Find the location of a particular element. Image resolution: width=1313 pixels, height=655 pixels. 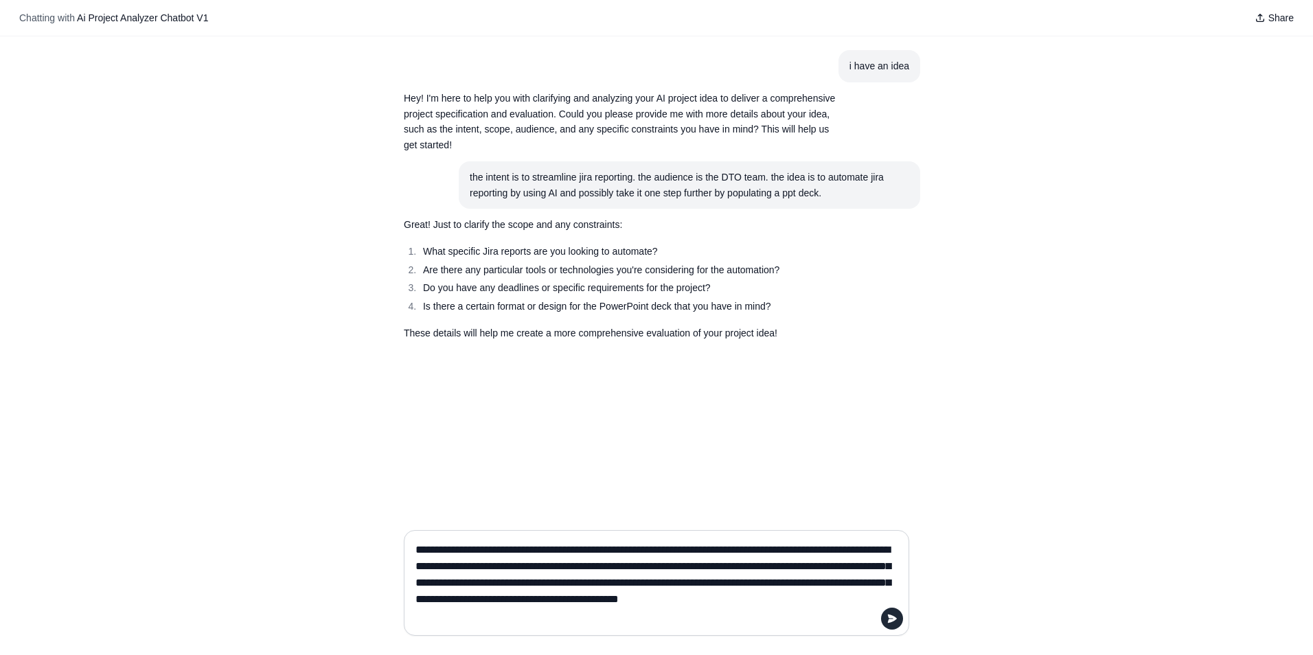

button: Share is located at coordinates (1274, 18).